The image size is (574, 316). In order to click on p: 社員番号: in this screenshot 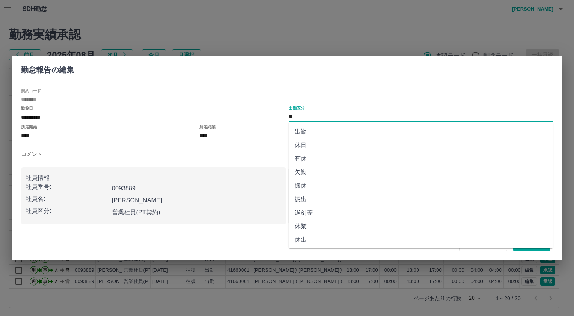, I will do `click(67, 187)`.